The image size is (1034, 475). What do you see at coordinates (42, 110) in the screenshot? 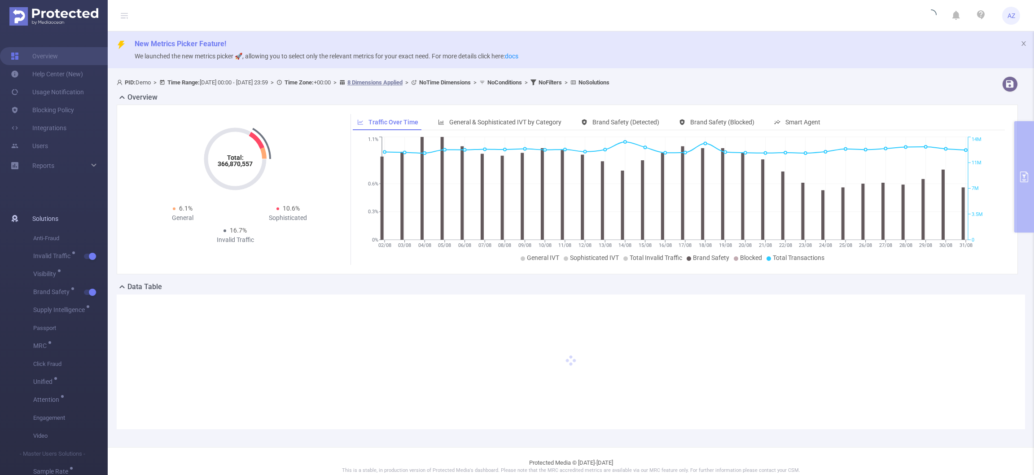
I see `a: Blocking Policy` at bounding box center [42, 110].